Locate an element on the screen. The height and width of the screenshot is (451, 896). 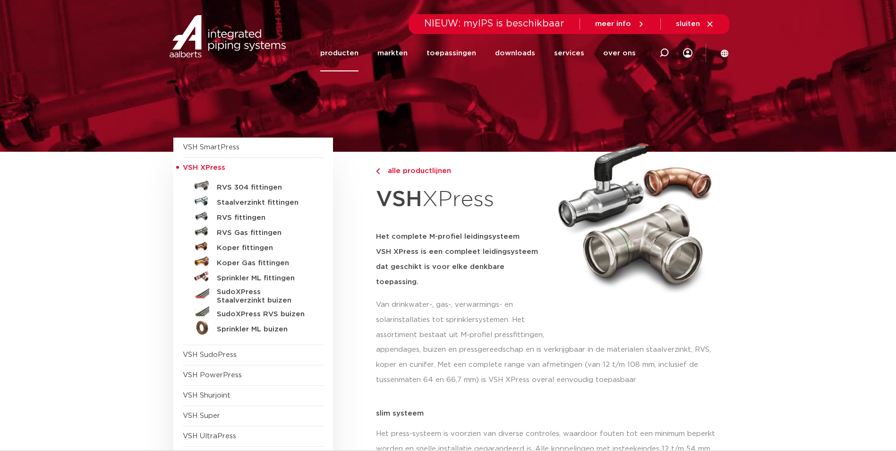
a: Koper Gas fittingen is located at coordinates (253, 261).